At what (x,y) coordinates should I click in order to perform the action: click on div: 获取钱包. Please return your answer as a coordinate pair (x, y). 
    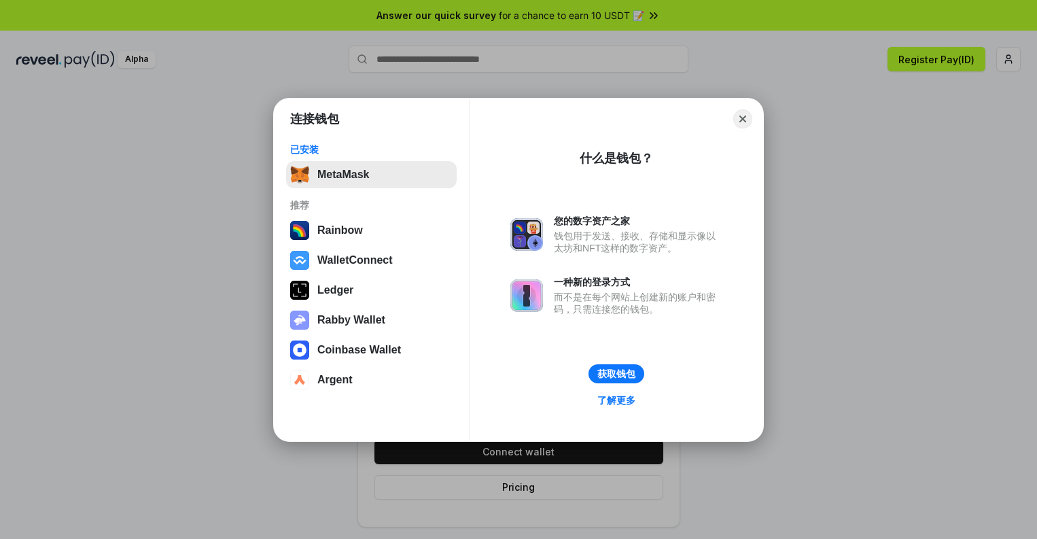
    Looking at the image, I should click on (616, 374).